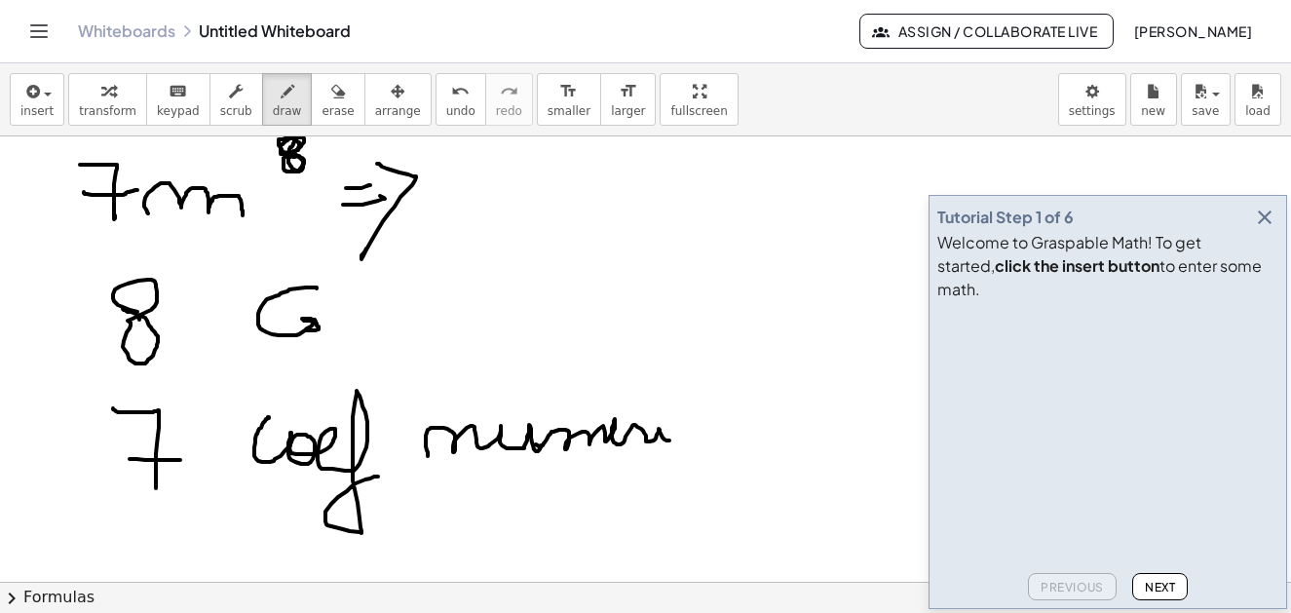 The image size is (1291, 613). Describe the element at coordinates (287, 111) in the screenshot. I see `span: draw` at that location.